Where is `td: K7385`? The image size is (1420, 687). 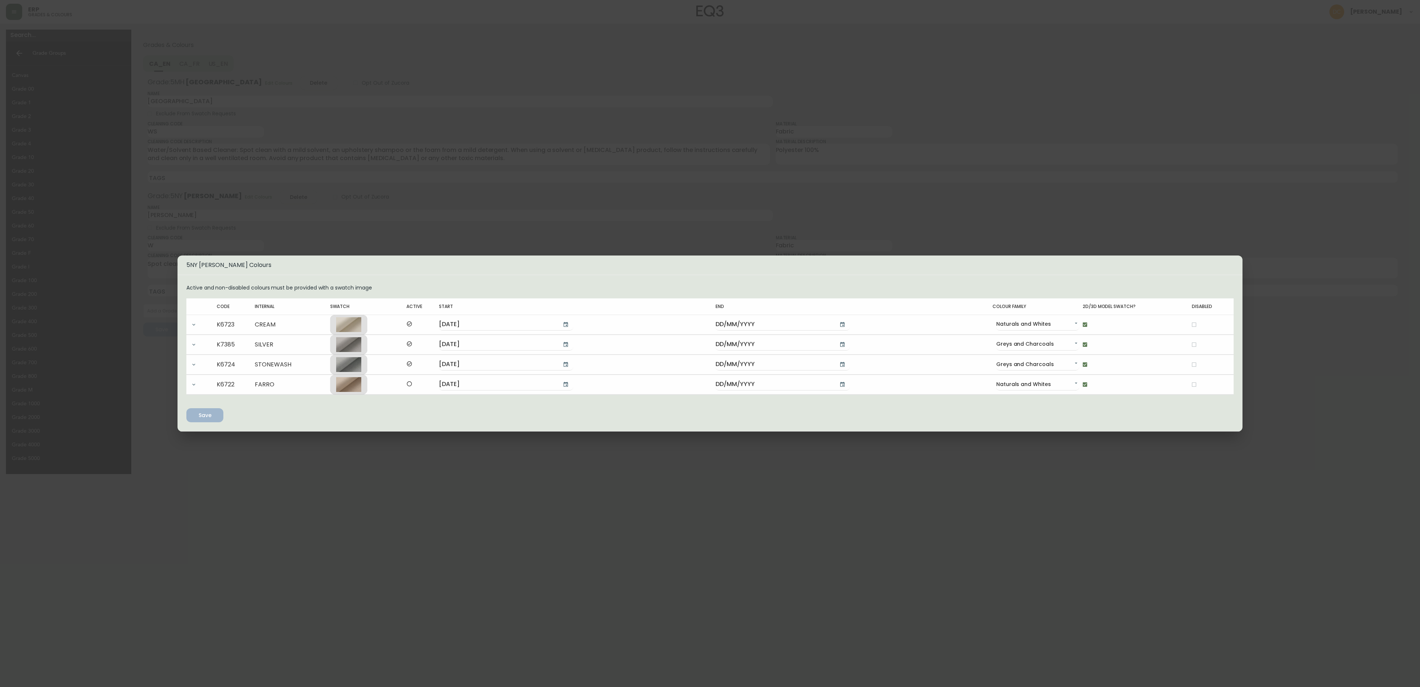 td: K7385 is located at coordinates (236, 344).